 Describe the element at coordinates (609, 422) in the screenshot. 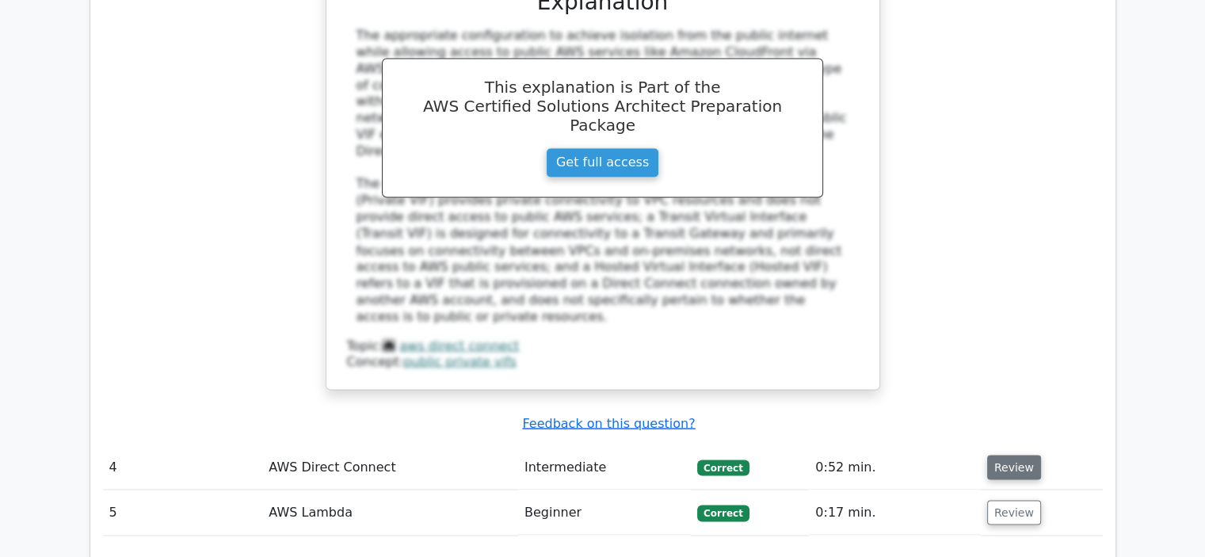

I see `a: Feedback on this question?` at that location.